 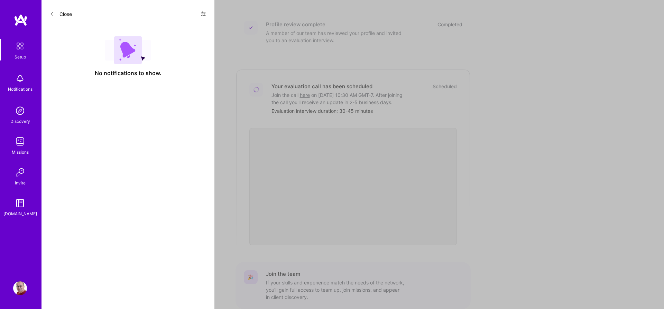 What do you see at coordinates (20, 111) in the screenshot?
I see `img: discovery` at bounding box center [20, 111].